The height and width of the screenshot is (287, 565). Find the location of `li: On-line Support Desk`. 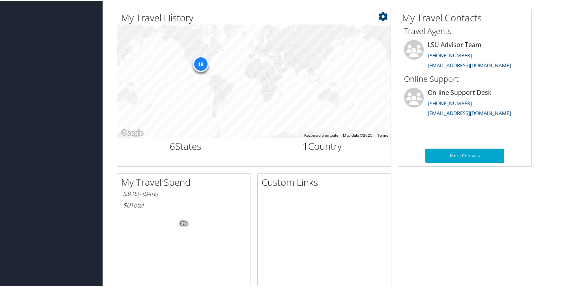

li: On-line Support Desk is located at coordinates (465, 103).